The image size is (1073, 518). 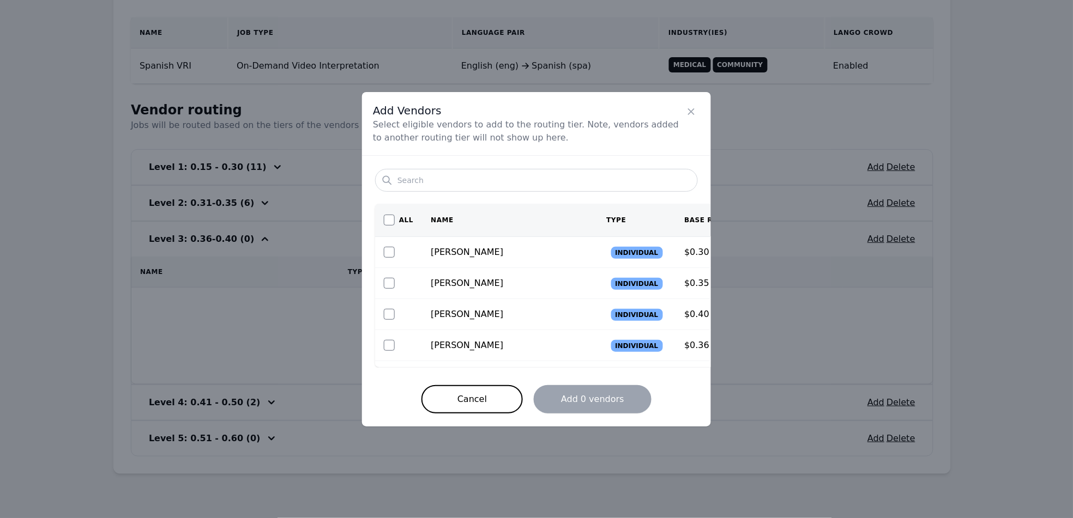 What do you see at coordinates (617, 220) in the screenshot?
I see `span: Type` at bounding box center [617, 220].